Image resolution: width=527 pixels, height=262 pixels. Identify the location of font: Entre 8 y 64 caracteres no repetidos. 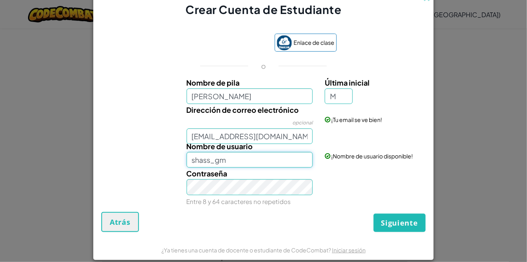
(239, 201).